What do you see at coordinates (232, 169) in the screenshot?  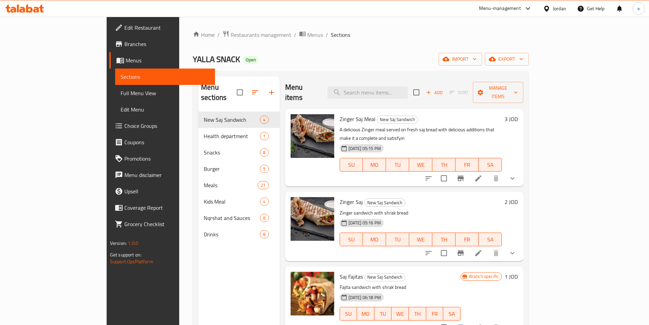 I see `div: Burger` at bounding box center [232, 169].